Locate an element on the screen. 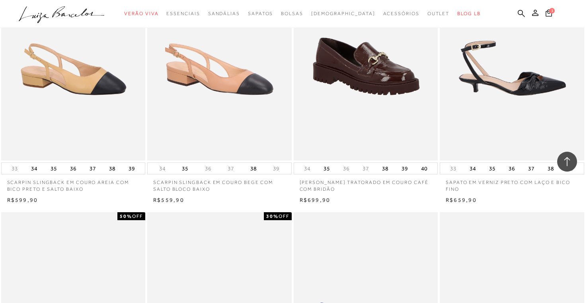  span: R$599,90 is located at coordinates (23, 200).